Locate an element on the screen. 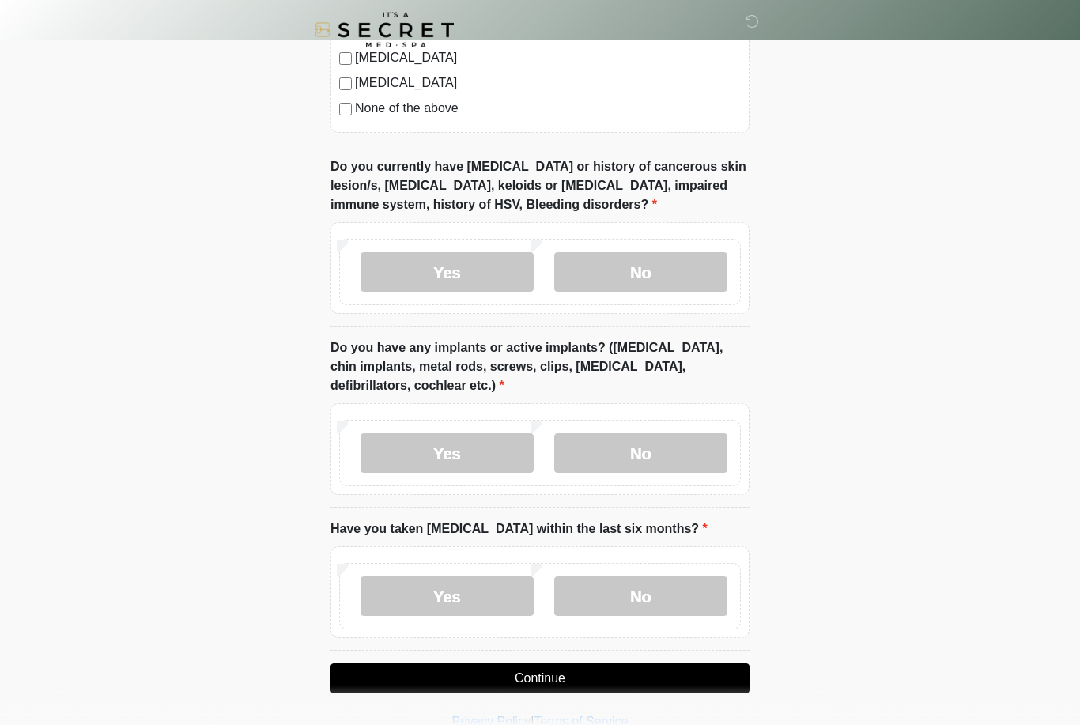 The height and width of the screenshot is (725, 1080). label: None of the above is located at coordinates (548, 108).